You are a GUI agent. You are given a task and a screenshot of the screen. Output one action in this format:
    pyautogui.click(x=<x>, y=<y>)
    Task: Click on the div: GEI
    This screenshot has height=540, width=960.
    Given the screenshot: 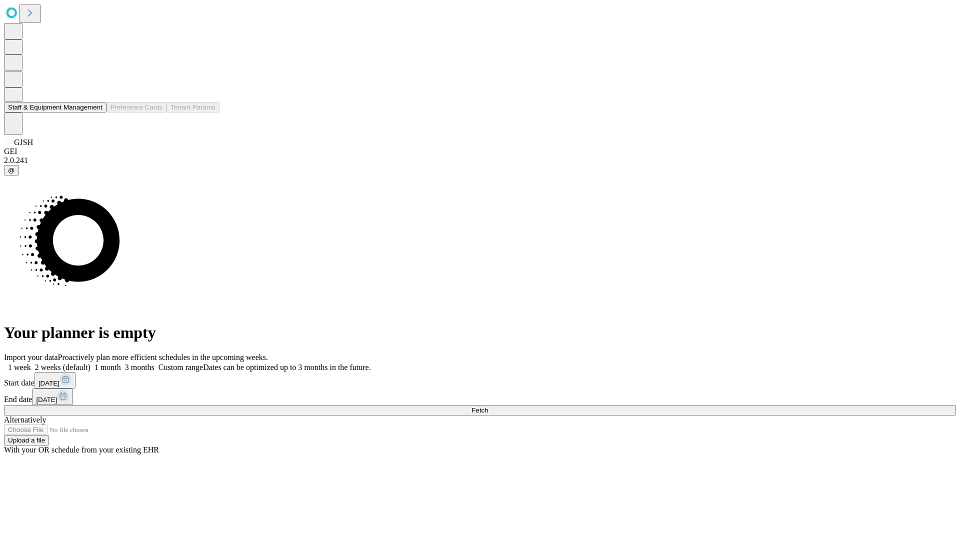 What is the action you would take?
    pyautogui.click(x=480, y=152)
    